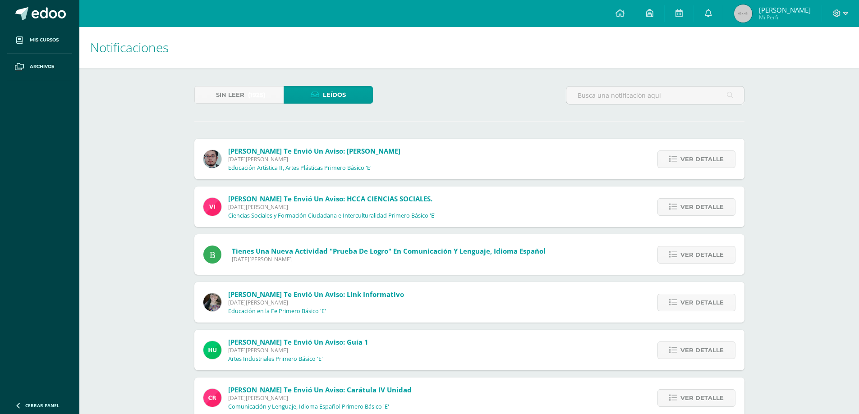 This screenshot has height=414, width=859. Describe the element at coordinates (328, 95) in the screenshot. I see `a: Leídos` at that location.